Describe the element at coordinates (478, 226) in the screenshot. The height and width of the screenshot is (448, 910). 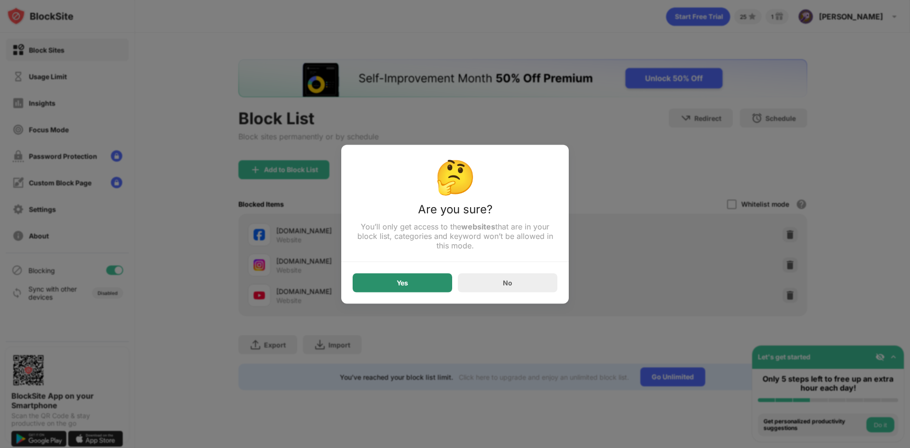
I see `strong: websites` at that location.